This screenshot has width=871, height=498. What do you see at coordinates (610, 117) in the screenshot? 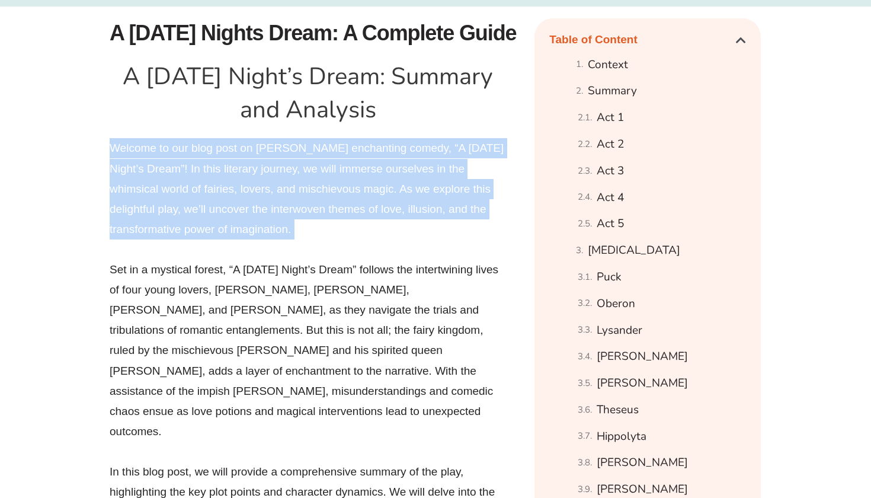
I see `a: Act 1` at bounding box center [610, 117].